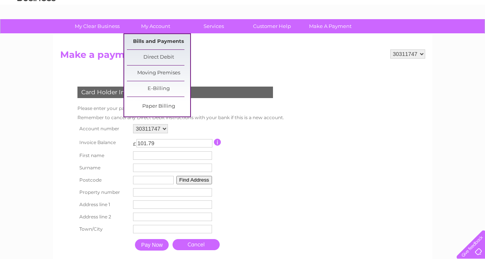  I want to click on td: Remember to cancel any Direct Debit instructions with your bank if this is a new account., so click(181, 118).